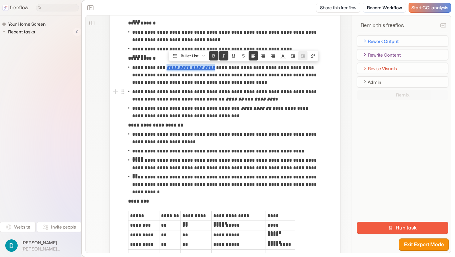 Image resolution: width=455 pixels, height=257 pixels. Describe the element at coordinates (338, 8) in the screenshot. I see `button: Share this freeflow` at that location.